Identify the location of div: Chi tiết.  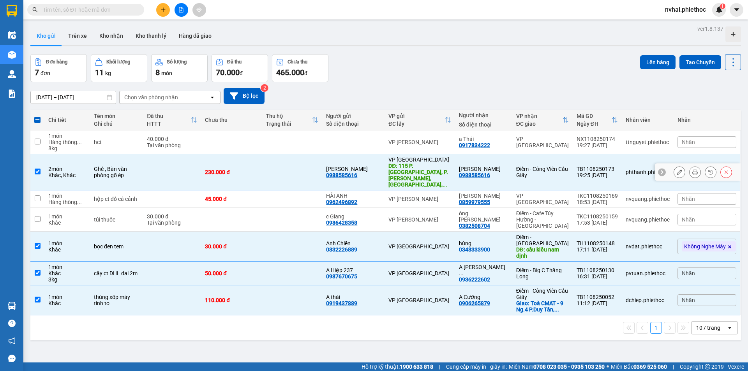
(67, 120).